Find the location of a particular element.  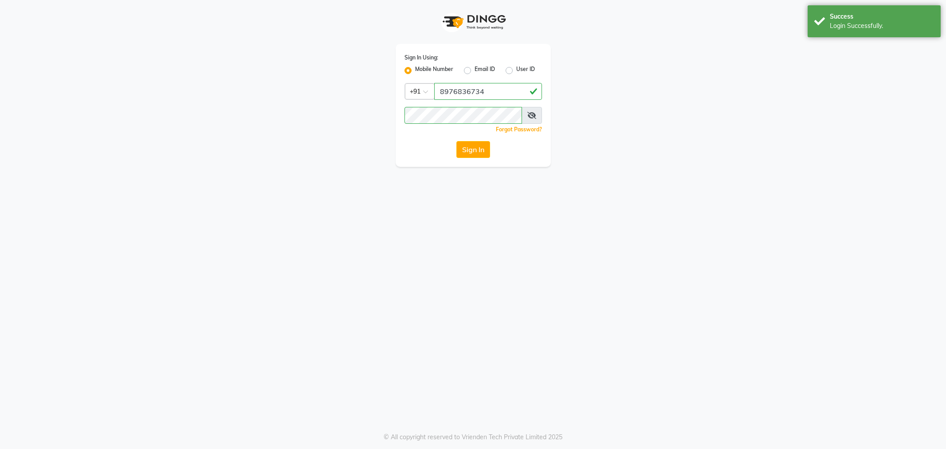

img: logo1.svg is located at coordinates (473, 22).